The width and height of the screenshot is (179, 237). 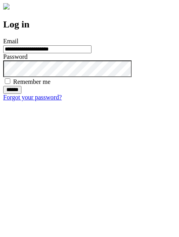 What do you see at coordinates (6, 6) in the screenshot?
I see `img: logo-4e3dc11c47720685a147b03b5a06dd966a58ff35d612b21f08c02c0306f2b779.png` at bounding box center [6, 6].